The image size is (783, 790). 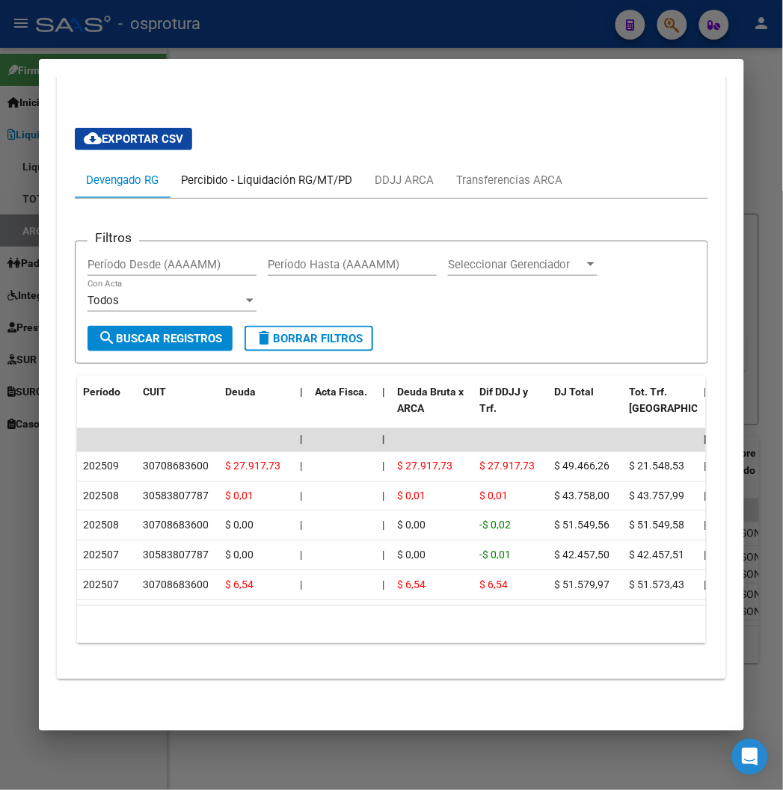 I want to click on mat-icon: delete, so click(x=264, y=338).